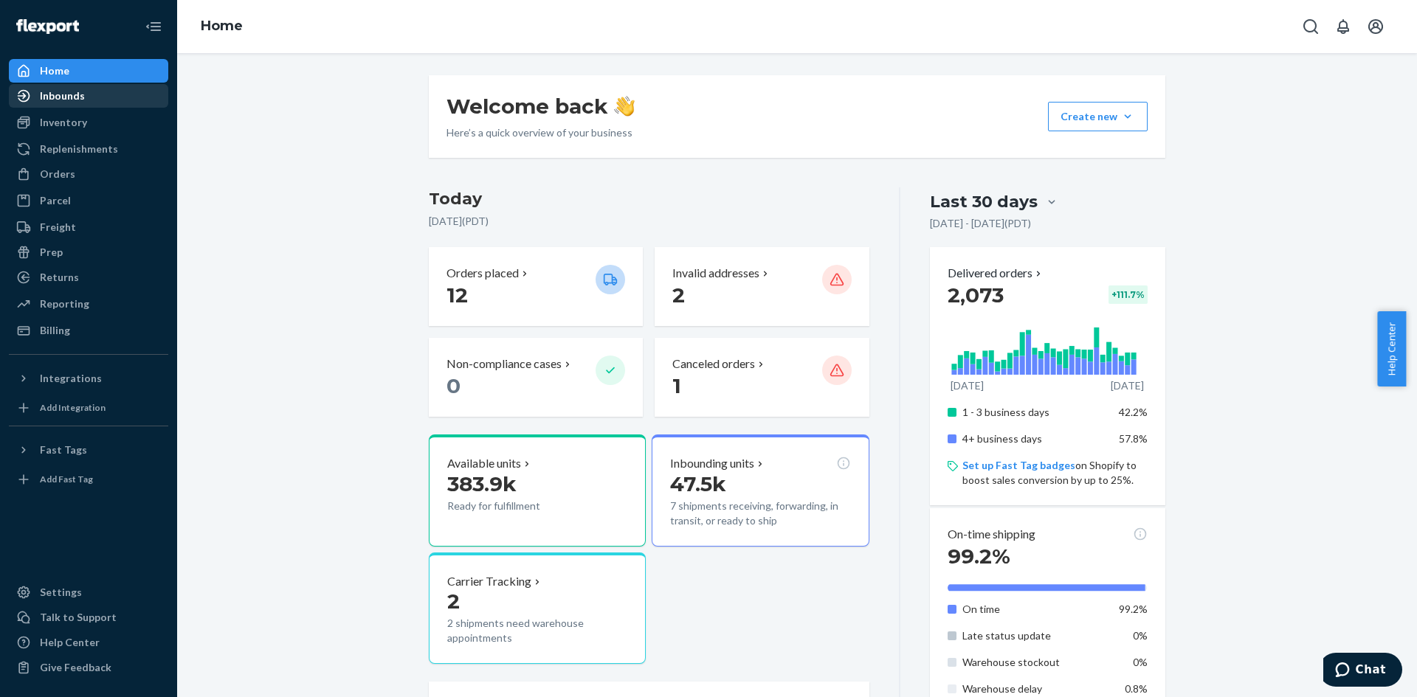 The width and height of the screenshot is (1417, 697). Describe the element at coordinates (89, 592) in the screenshot. I see `a: Settings` at that location.